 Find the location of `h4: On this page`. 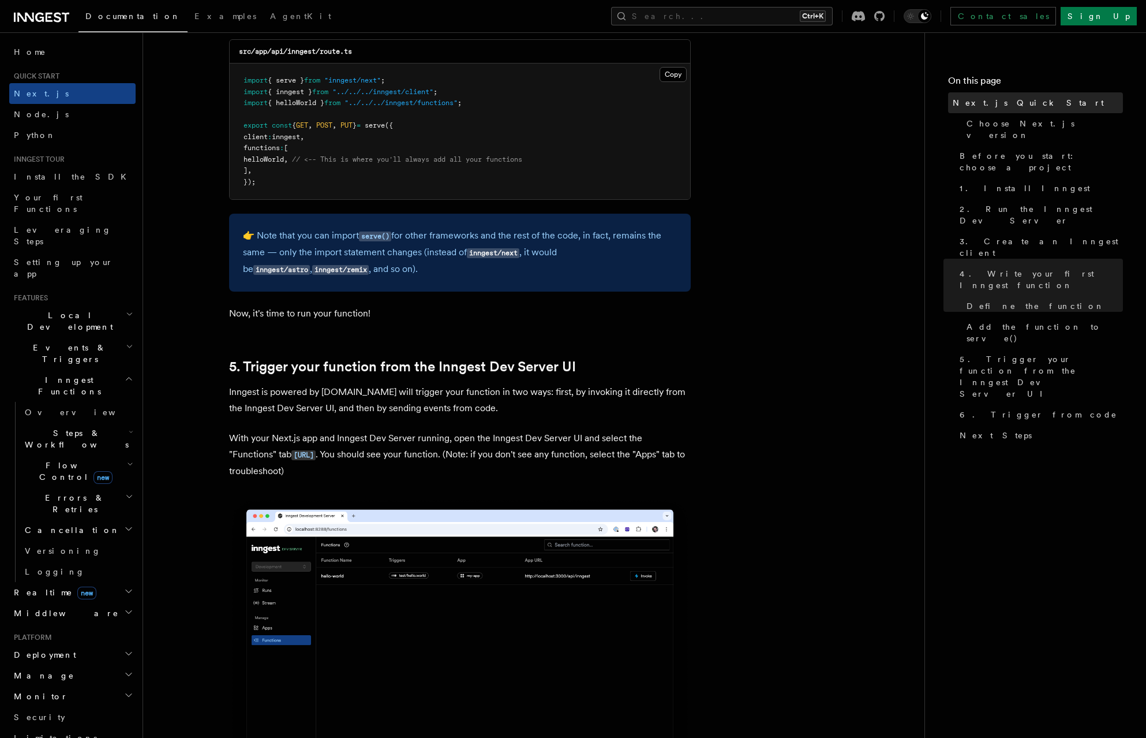

h4: On this page is located at coordinates (1036, 83).